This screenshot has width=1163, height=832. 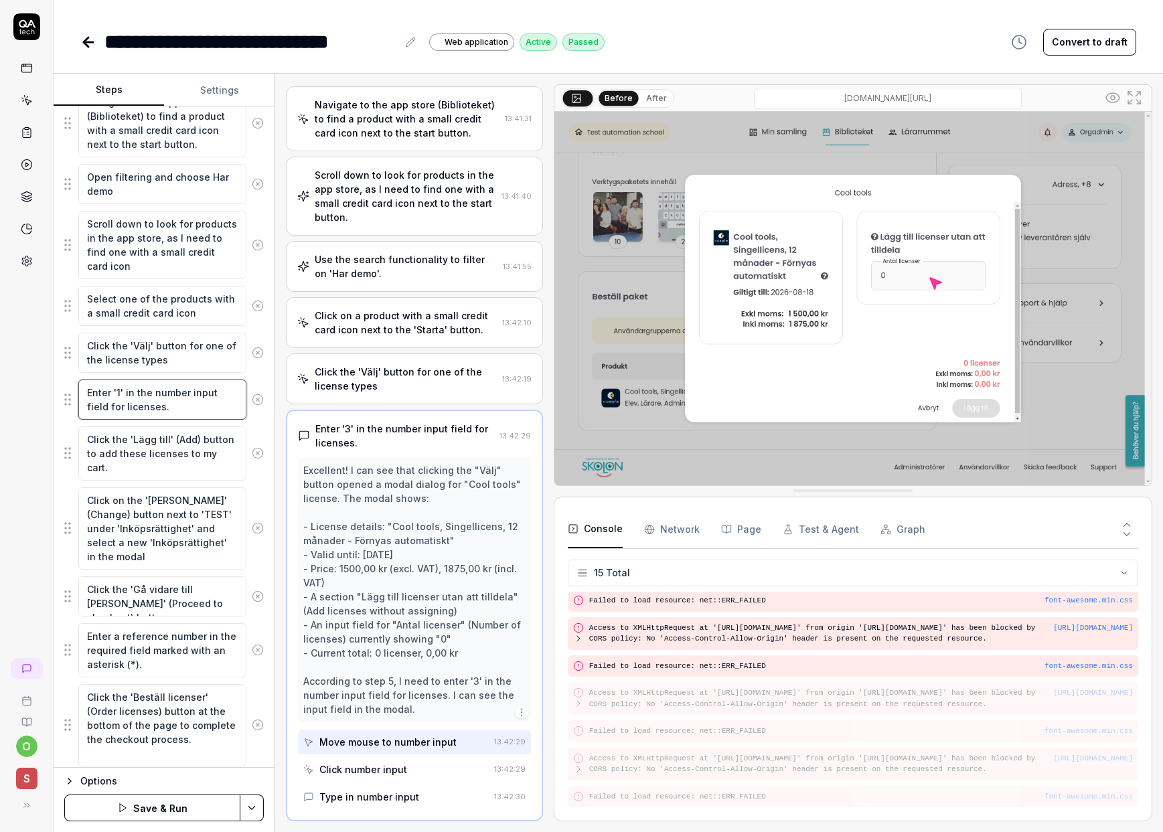 What do you see at coordinates (741, 530) in the screenshot?
I see `button: Page` at bounding box center [741, 530].